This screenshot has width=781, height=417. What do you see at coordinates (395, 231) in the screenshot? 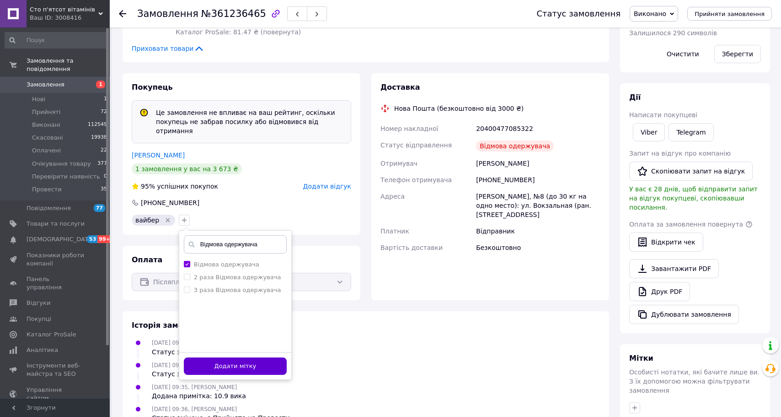
I see `span: Платник` at bounding box center [395, 231].